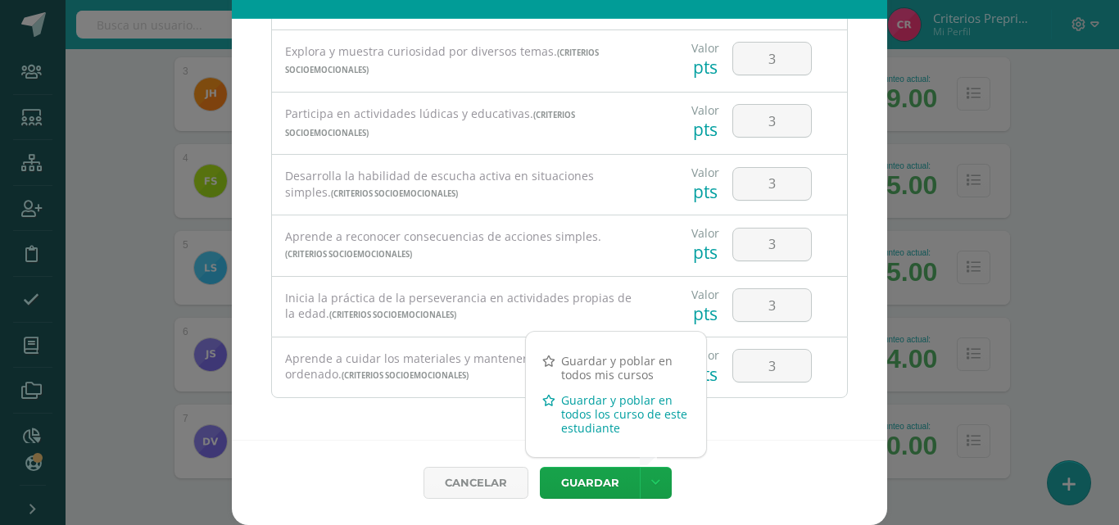  I want to click on a: Guardar y poblar en todos los curso de este estudiante, so click(616, 414).